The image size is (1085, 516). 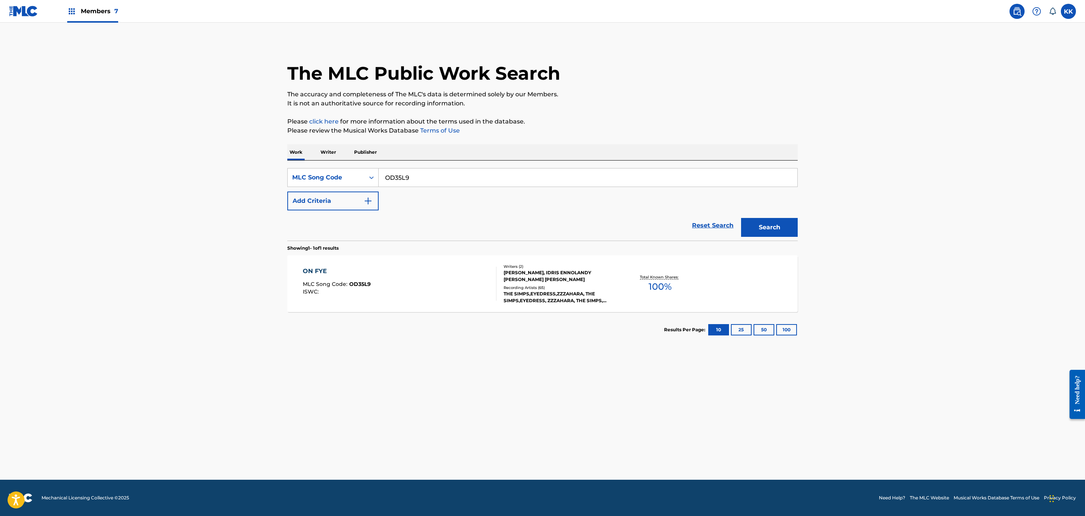 What do you see at coordinates (686, 330) in the screenshot?
I see `p: Results Per Page:` at bounding box center [686, 330].